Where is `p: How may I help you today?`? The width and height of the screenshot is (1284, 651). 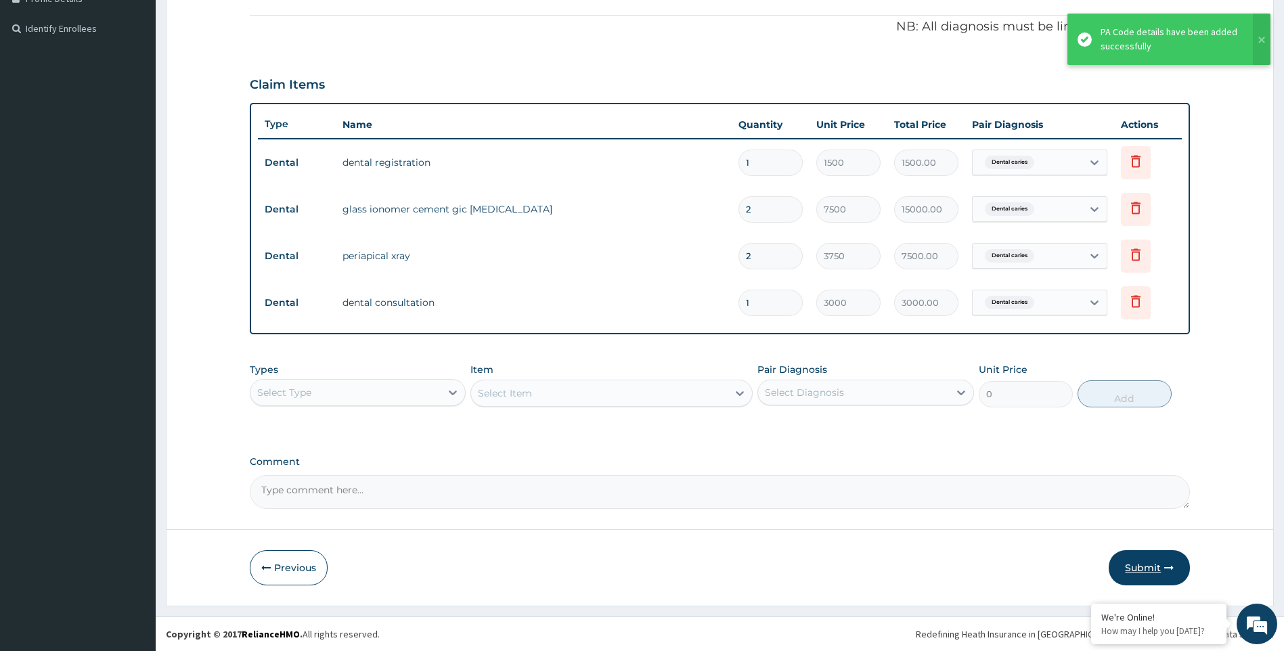 p: How may I help you today? is located at coordinates (1159, 631).